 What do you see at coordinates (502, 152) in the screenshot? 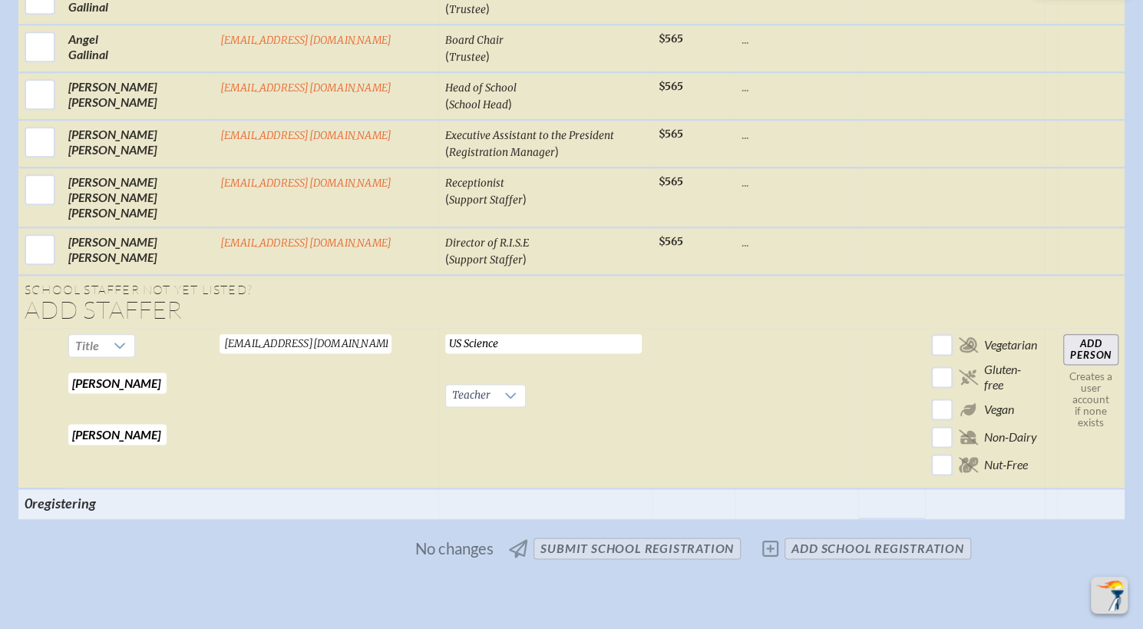
I see `span: Registration Manager` at bounding box center [502, 152].